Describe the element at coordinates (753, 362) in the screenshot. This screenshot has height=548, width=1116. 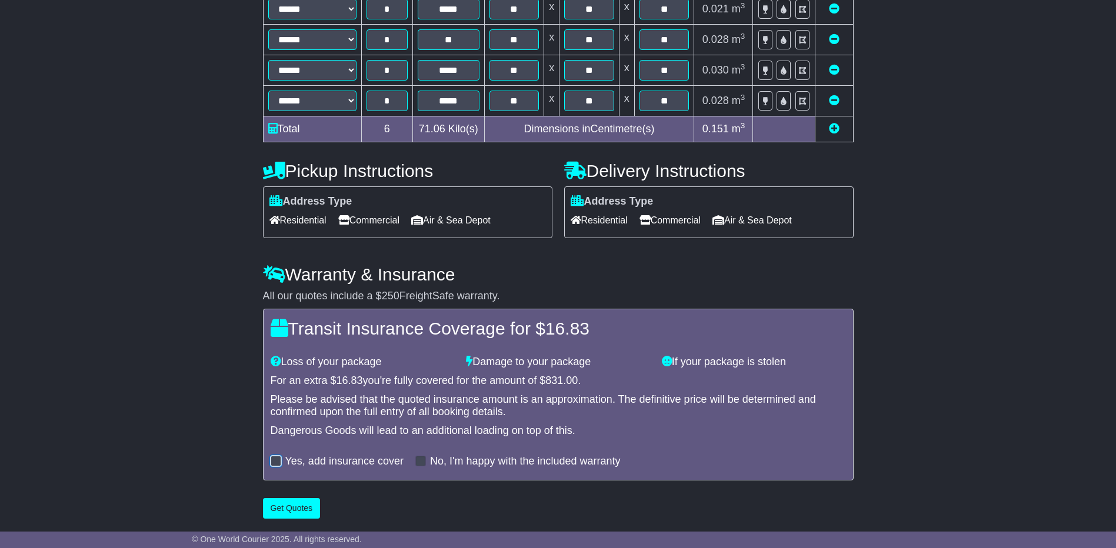
I see `div: If your package is stolen` at that location.